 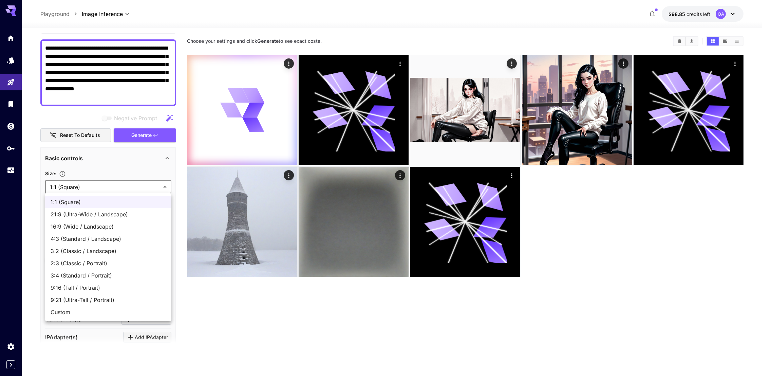 I want to click on span: Custom, so click(x=108, y=312).